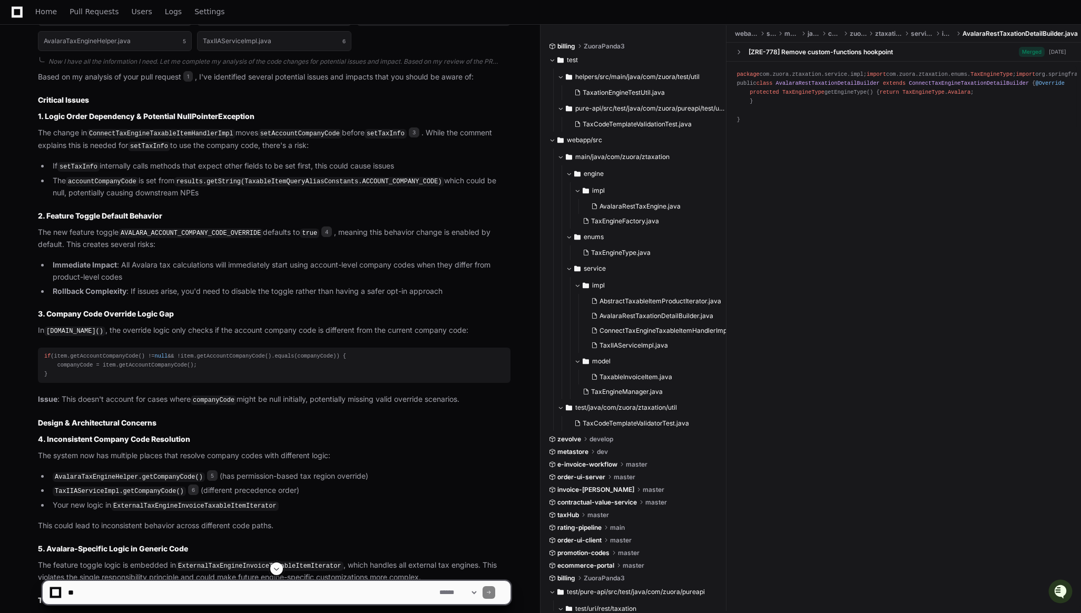  I want to click on code: companyCode, so click(213, 400).